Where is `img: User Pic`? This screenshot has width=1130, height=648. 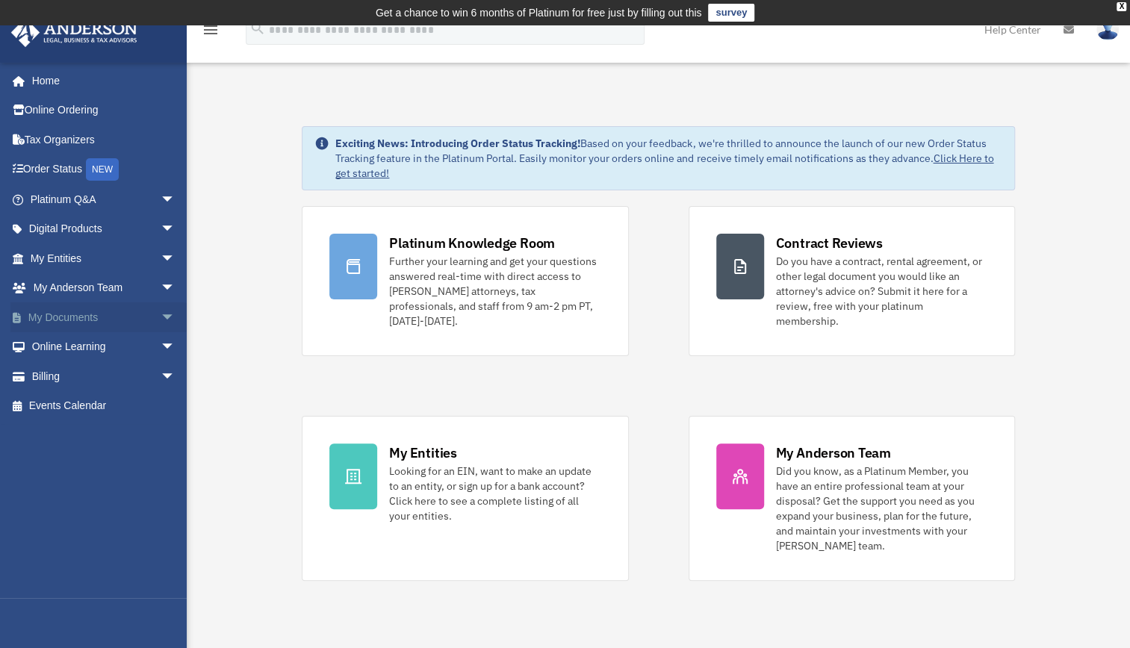 img: User Pic is located at coordinates (1107, 29).